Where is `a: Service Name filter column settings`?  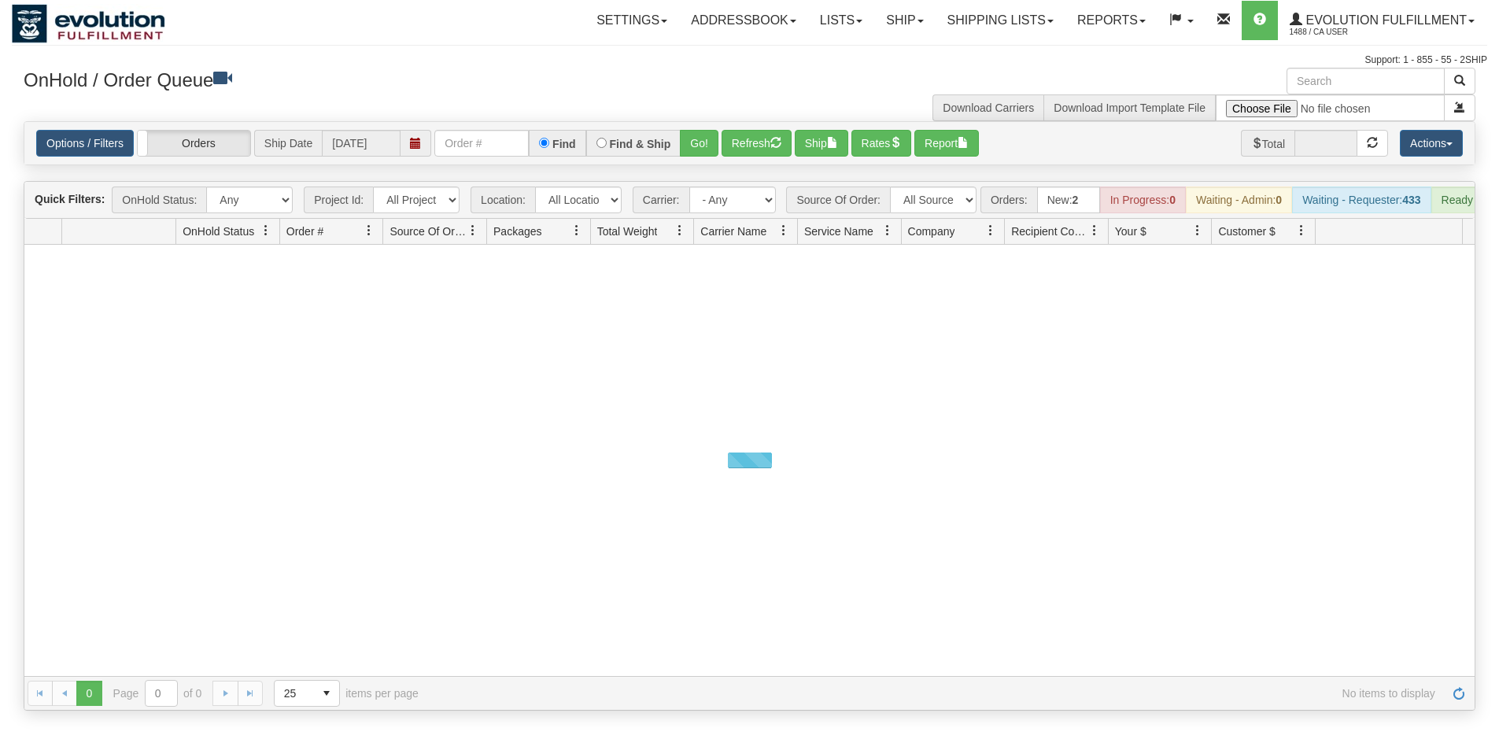 a: Service Name filter column settings is located at coordinates (887, 230).